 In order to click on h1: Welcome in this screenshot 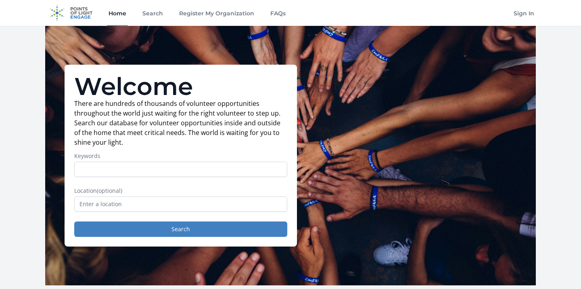, I will do `click(181, 86)`.